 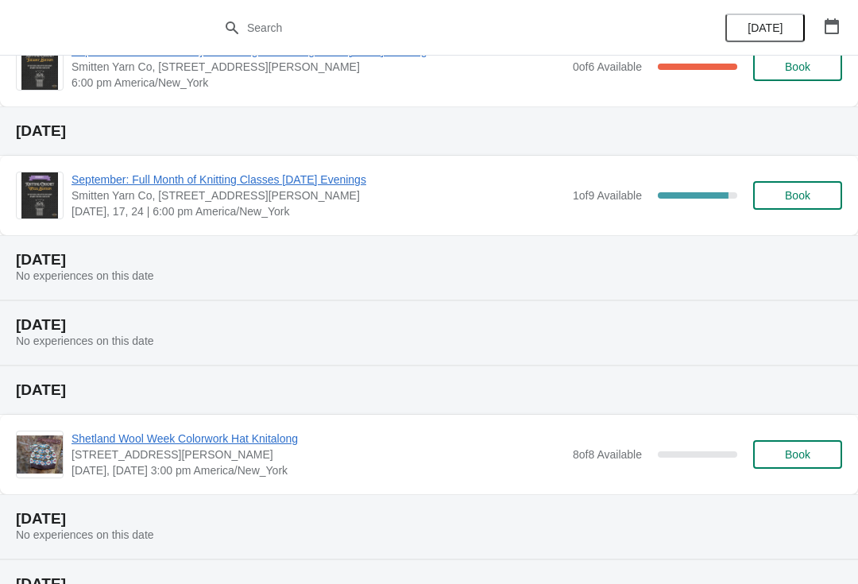 What do you see at coordinates (40, 195) in the screenshot?
I see `img: September: Full Month of Knitting Classes on Wednesday Evenings | Smitten Yarn Co, 59 Hanson Stre...` at bounding box center [40, 195].